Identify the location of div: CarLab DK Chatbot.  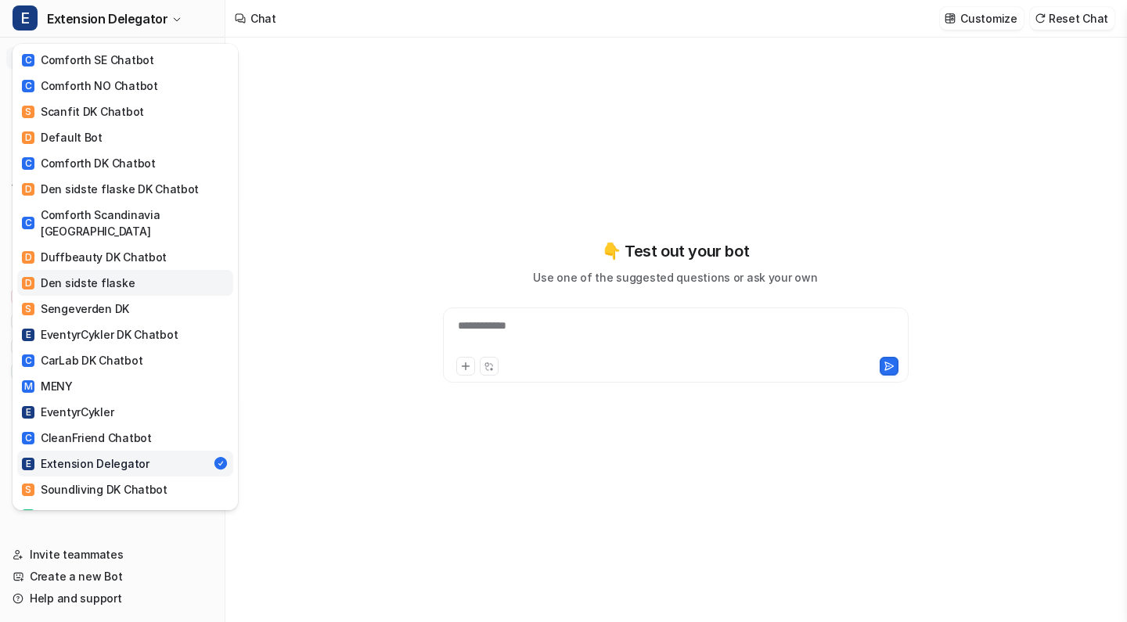
(82, 360).